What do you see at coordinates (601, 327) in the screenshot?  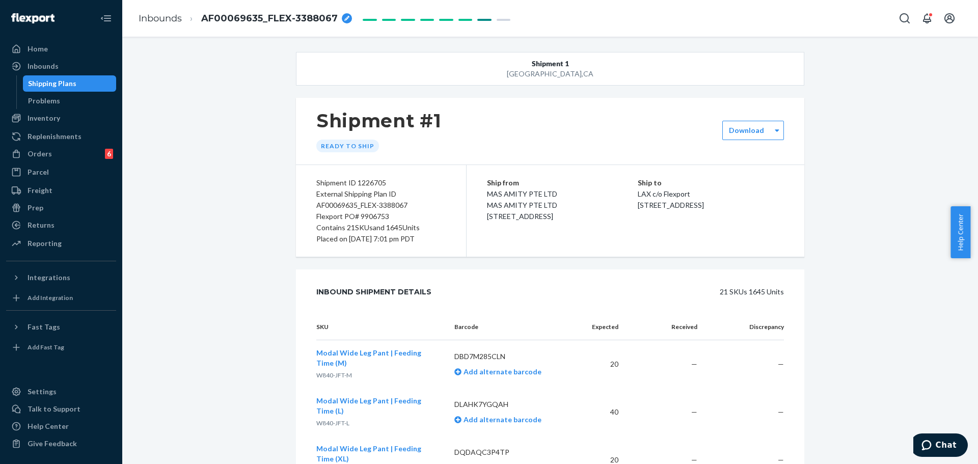 I see `th: Expected` at bounding box center [601, 327].